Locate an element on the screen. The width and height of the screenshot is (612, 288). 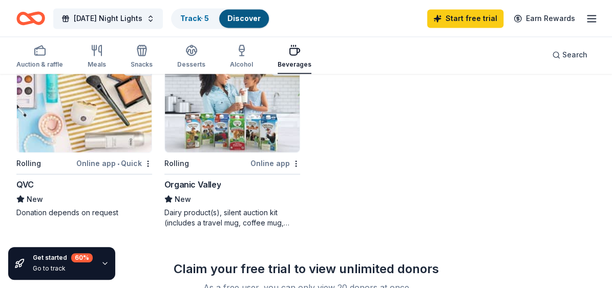
div: QVC is located at coordinates (25, 184).